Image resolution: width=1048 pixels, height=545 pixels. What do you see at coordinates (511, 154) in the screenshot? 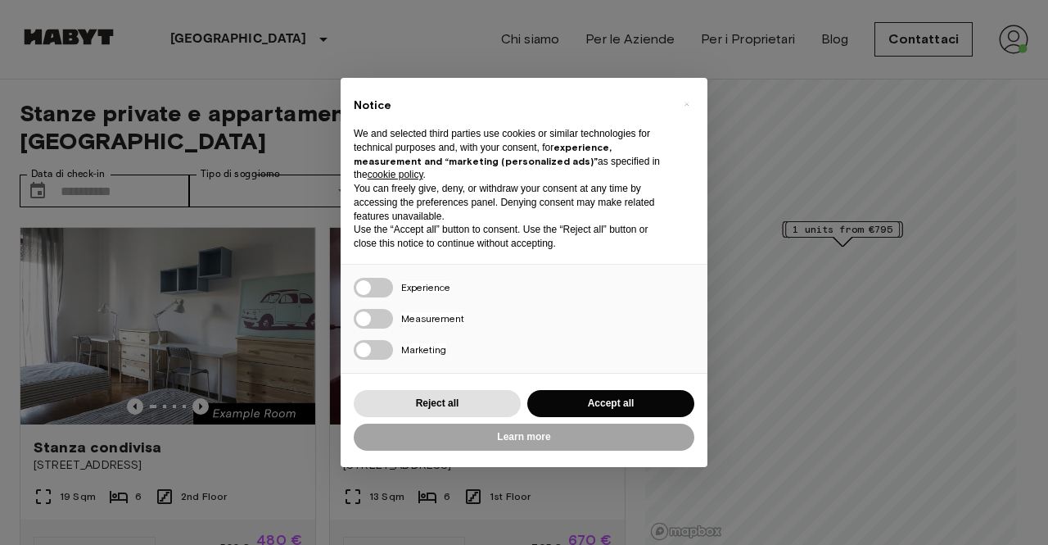
I see `p: We and selected third parties use cookies or similar technologies for technical purposes and, wit...` at bounding box center [511, 154].